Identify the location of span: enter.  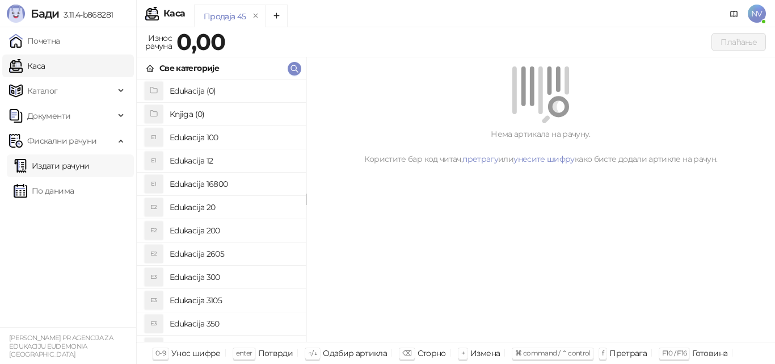
(244, 352).